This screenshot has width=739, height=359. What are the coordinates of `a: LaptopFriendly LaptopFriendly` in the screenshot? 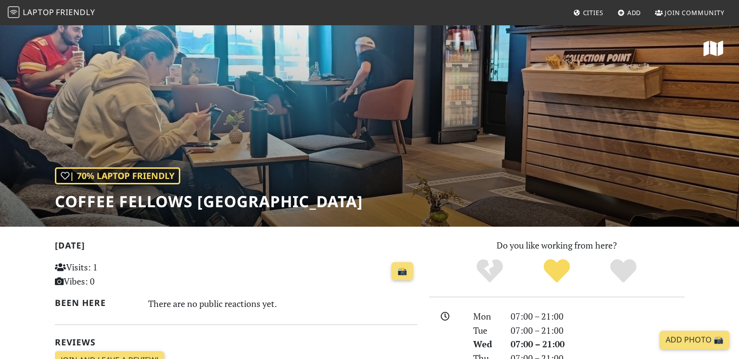 It's located at (52, 13).